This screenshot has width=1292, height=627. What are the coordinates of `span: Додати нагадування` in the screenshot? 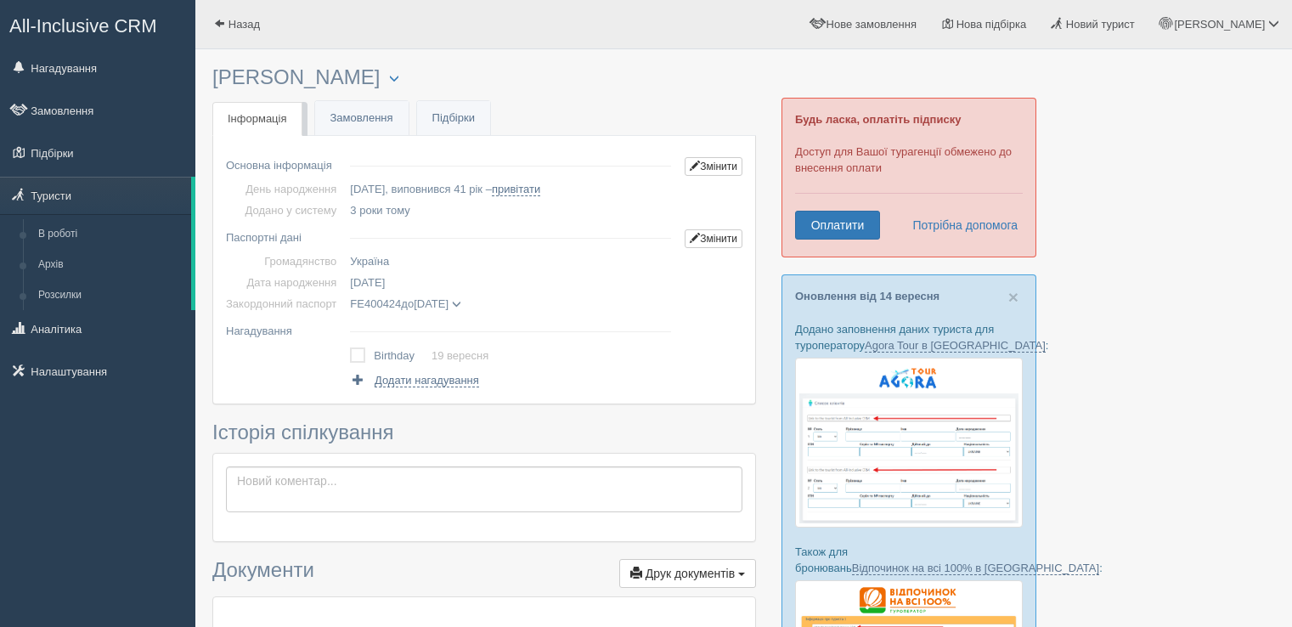 It's located at (427, 381).